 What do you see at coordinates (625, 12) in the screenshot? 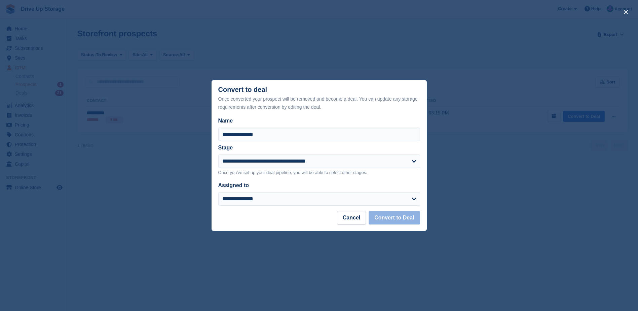
I see `button: close` at bounding box center [625, 12].